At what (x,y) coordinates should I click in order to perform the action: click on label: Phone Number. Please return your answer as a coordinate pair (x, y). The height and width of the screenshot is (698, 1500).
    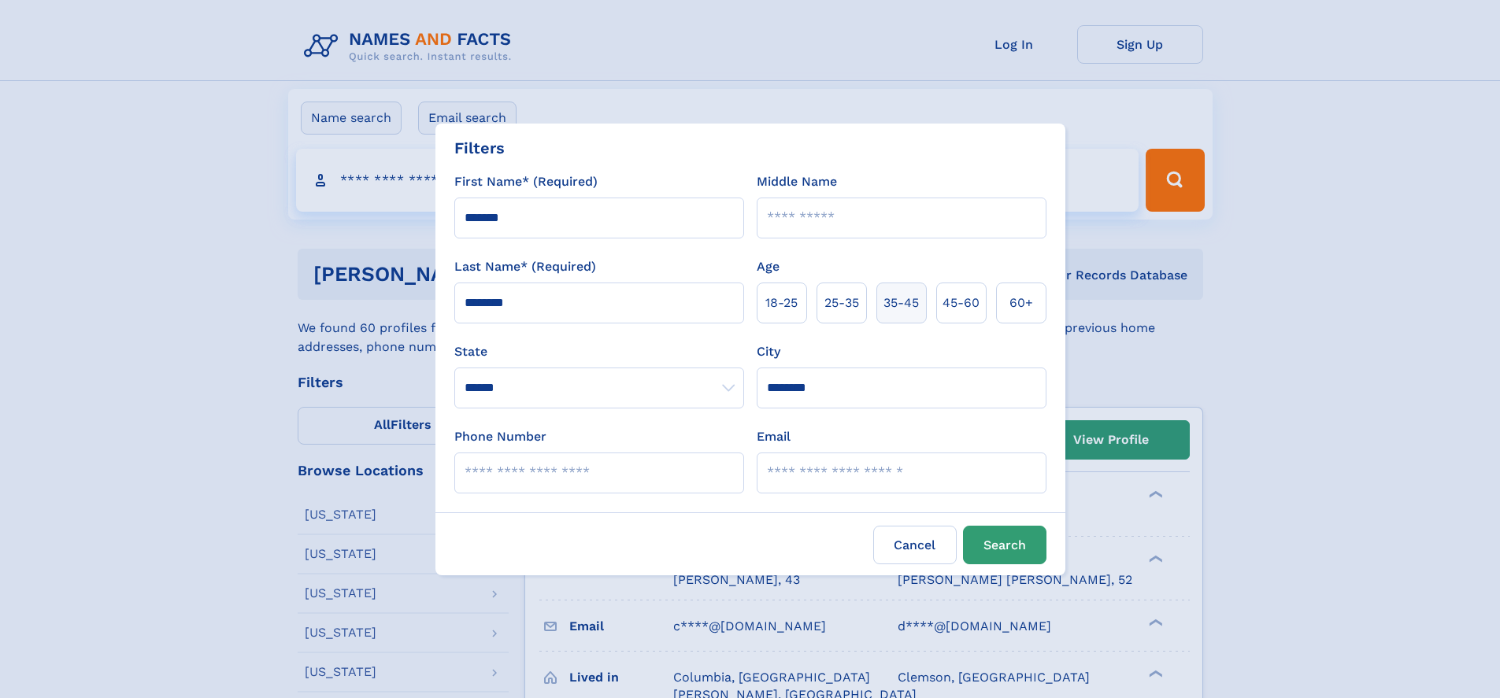
    Looking at the image, I should click on (500, 437).